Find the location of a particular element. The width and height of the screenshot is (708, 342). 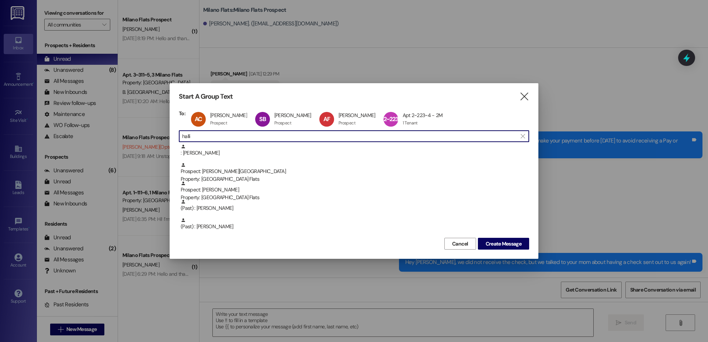

span: AC is located at coordinates (198, 119).